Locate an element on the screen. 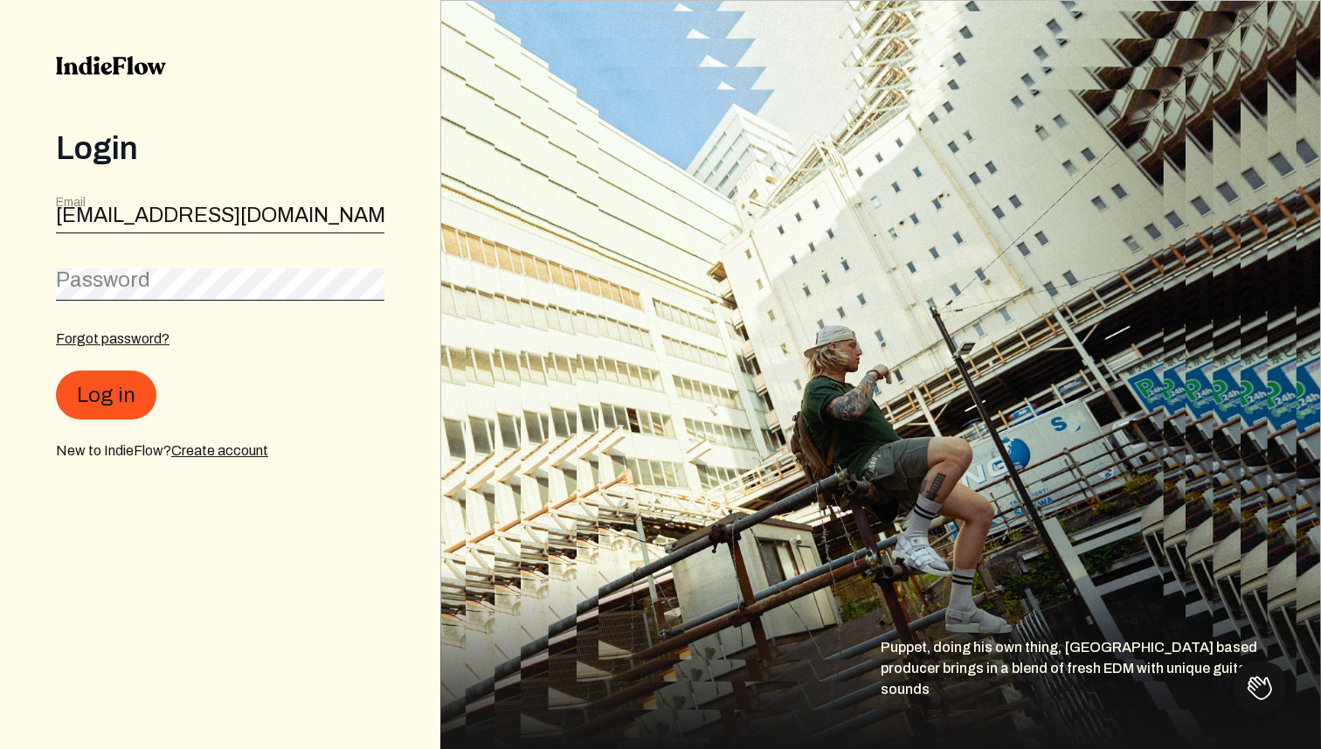 This screenshot has width=1321, height=749. label: Password is located at coordinates (103, 280).